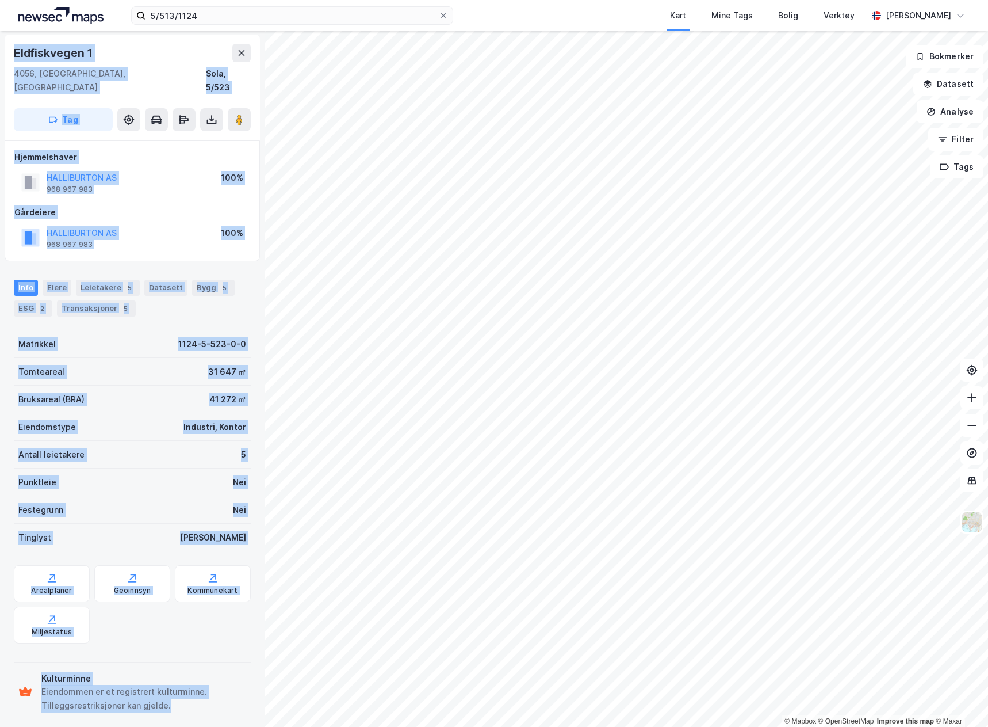 Image resolution: width=988 pixels, height=727 pixels. What do you see at coordinates (132, 157) in the screenshot?
I see `div: Hjemmelshaver` at bounding box center [132, 157].